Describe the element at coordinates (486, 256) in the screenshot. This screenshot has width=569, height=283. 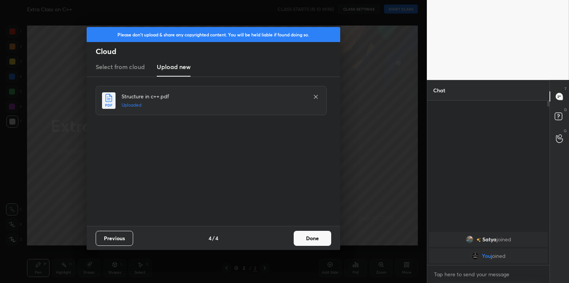
I see `span: You` at that location.